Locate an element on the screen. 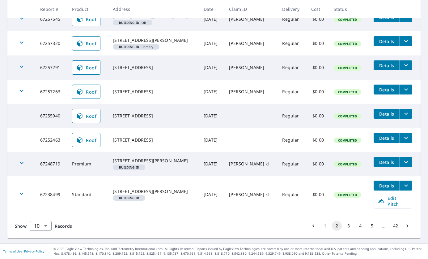 This screenshot has height=259, width=428. button: filesDropdownBtn-67255940 is located at coordinates (406, 114).